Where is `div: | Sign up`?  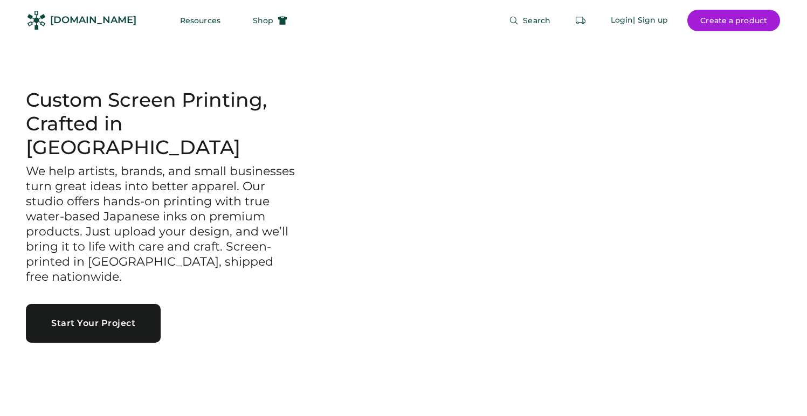
div: | Sign up is located at coordinates (650, 20).